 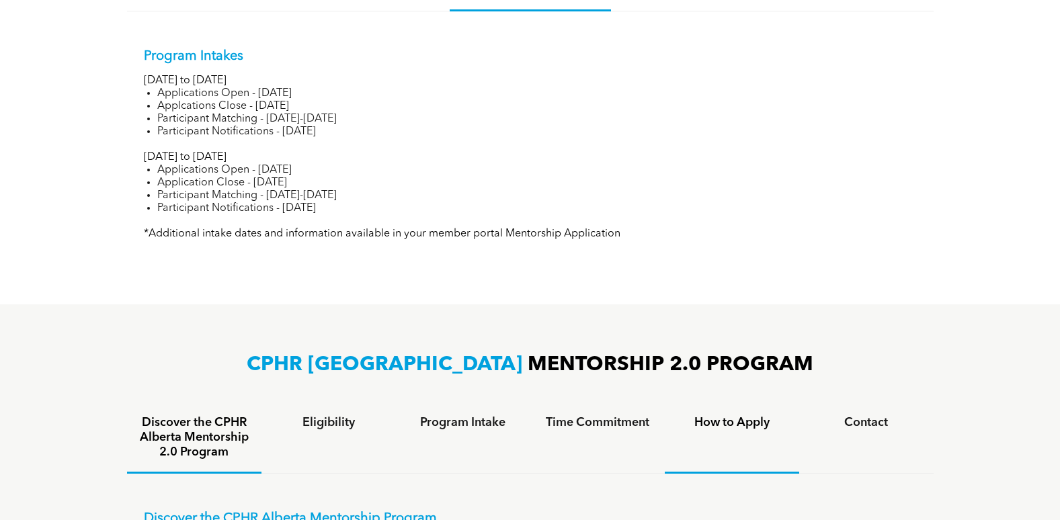 What do you see at coordinates (329, 423) in the screenshot?
I see `h4: Eligibility` at bounding box center [329, 423].